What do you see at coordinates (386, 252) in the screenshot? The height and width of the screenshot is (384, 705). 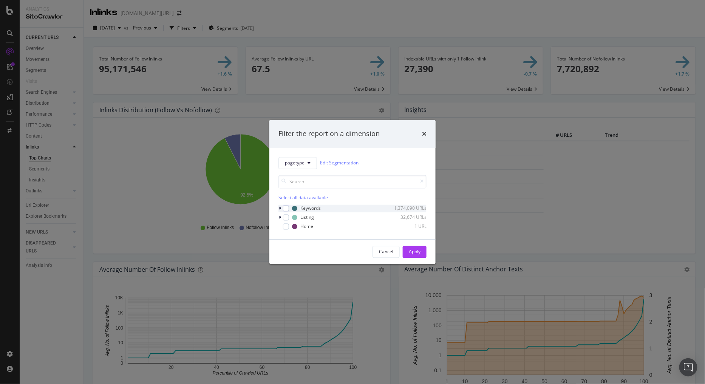 I see `div: Cancel` at bounding box center [386, 252].